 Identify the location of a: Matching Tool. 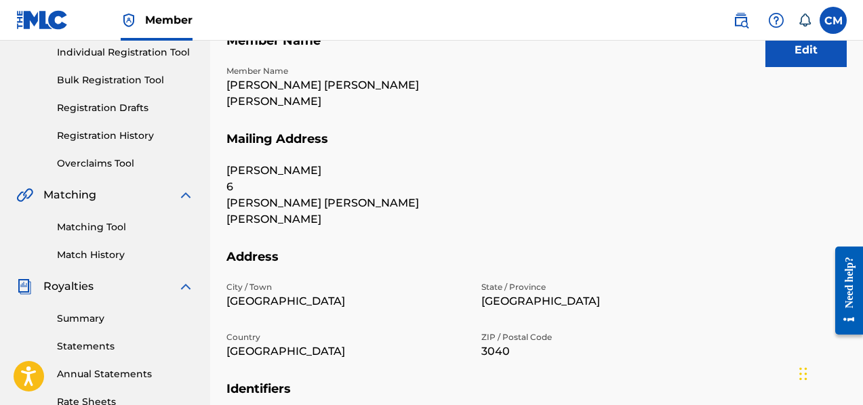
(125, 227).